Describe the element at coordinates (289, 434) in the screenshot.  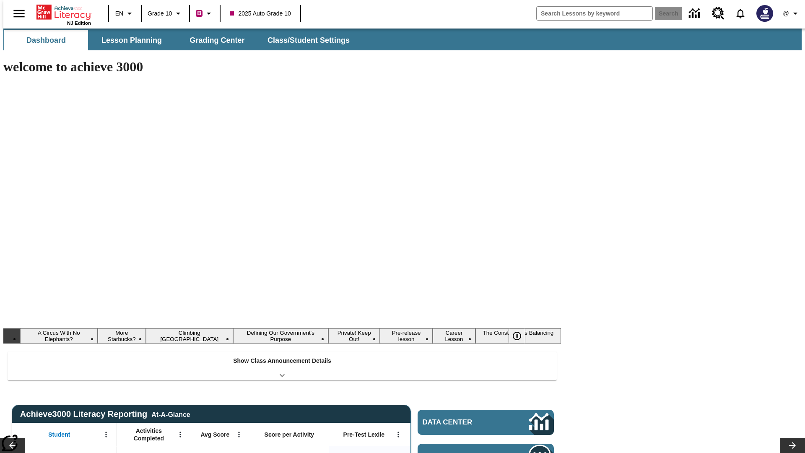
I see `span: Score per Activity` at that location.